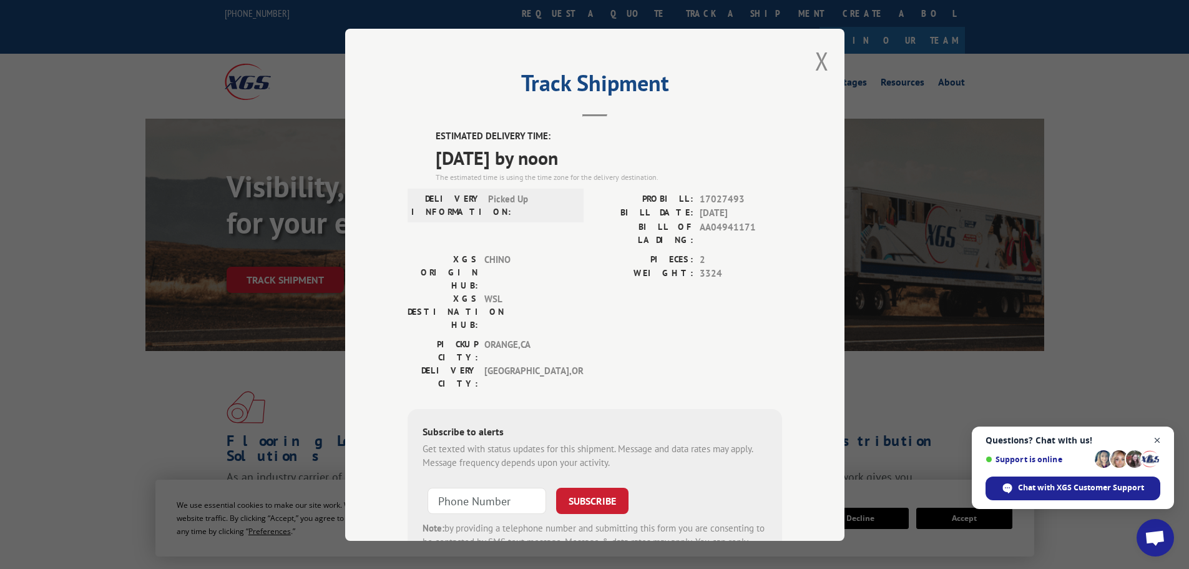 The height and width of the screenshot is (569, 1189). What do you see at coordinates (433, 527) in the screenshot?
I see `strong: Note:` at bounding box center [433, 527].